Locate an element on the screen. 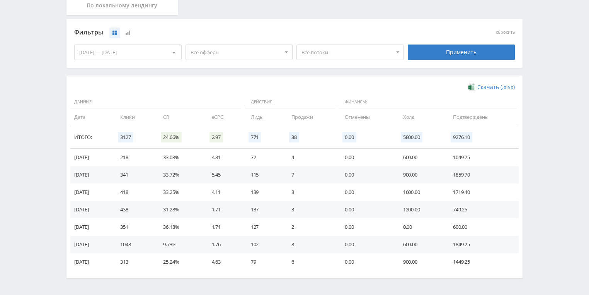 The height and width of the screenshot is (295, 589). td: Подтверждены is located at coordinates (482, 117).